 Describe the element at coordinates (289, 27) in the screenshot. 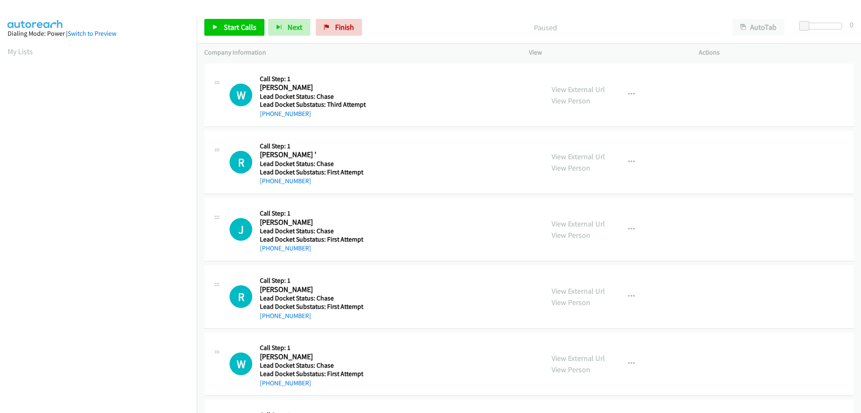

I see `button: Next` at that location.